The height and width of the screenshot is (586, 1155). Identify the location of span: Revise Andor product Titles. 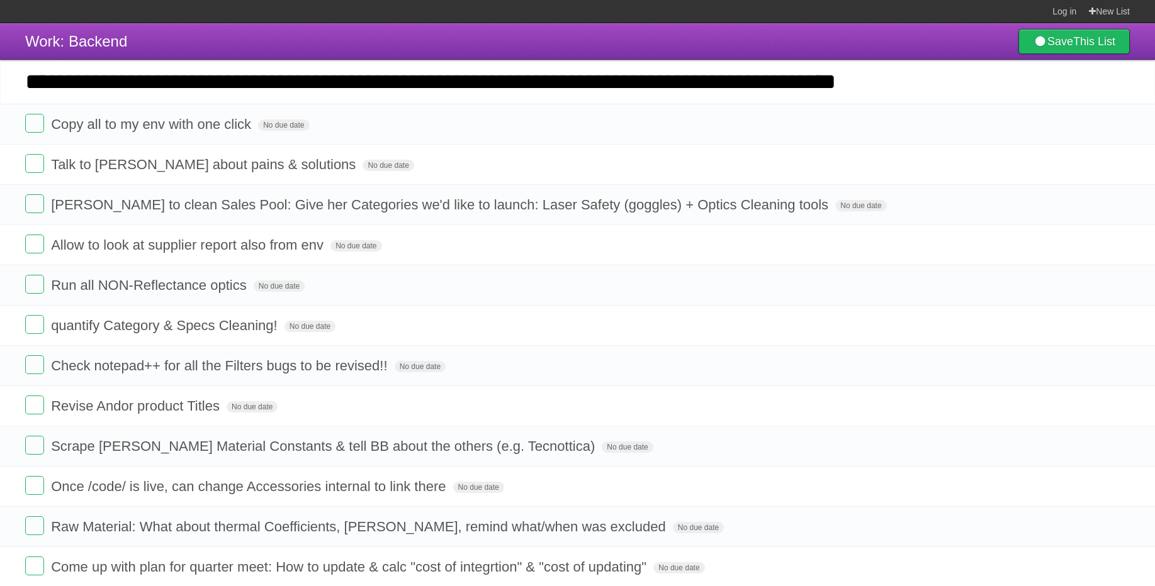
(137, 406).